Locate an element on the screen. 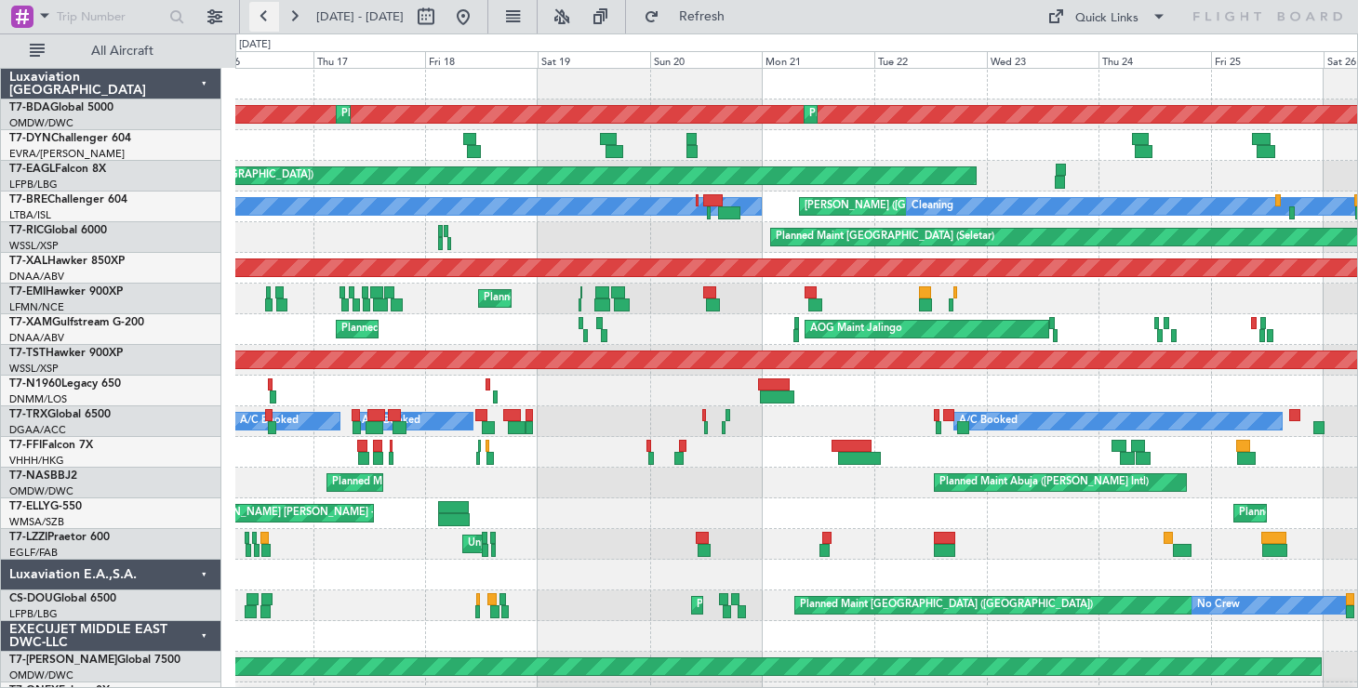 The image size is (1358, 688). span: T7-BRE is located at coordinates (28, 200).